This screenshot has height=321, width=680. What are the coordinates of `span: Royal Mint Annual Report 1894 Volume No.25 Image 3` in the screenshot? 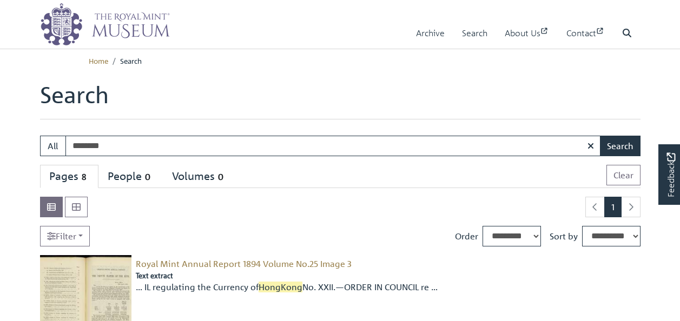 It's located at (244, 264).